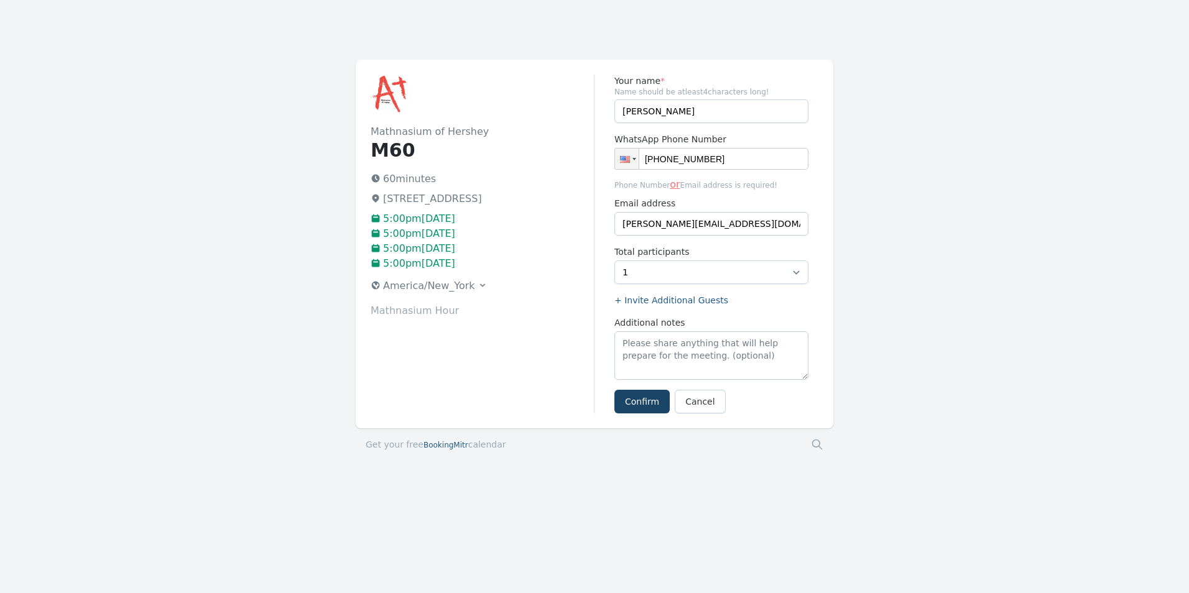 This screenshot has width=1189, height=593. I want to click on label: Email address, so click(711, 203).